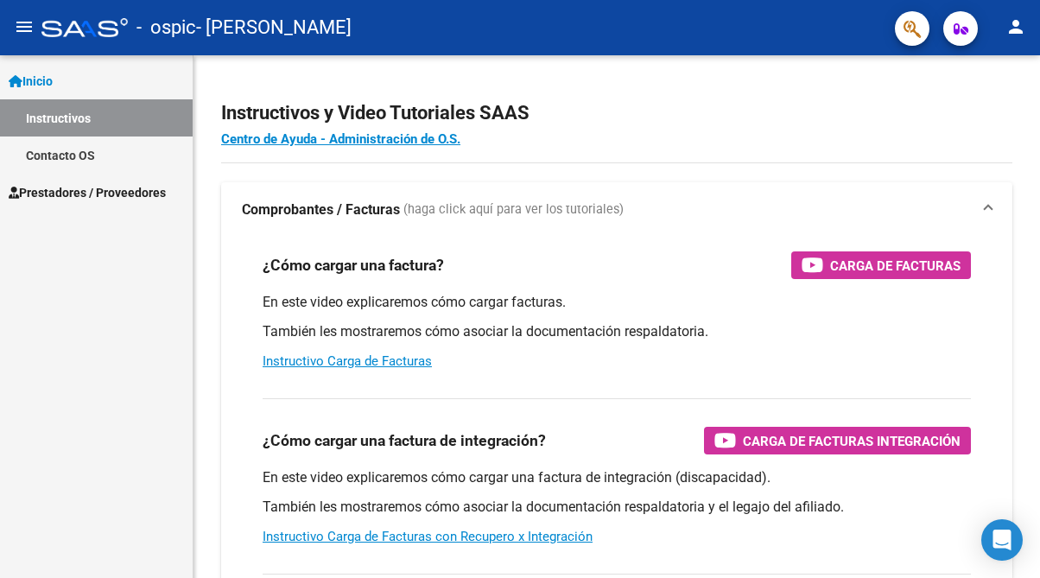 The height and width of the screenshot is (578, 1040). Describe the element at coordinates (852, 441) in the screenshot. I see `span: Carga de Facturas Integración` at that location.